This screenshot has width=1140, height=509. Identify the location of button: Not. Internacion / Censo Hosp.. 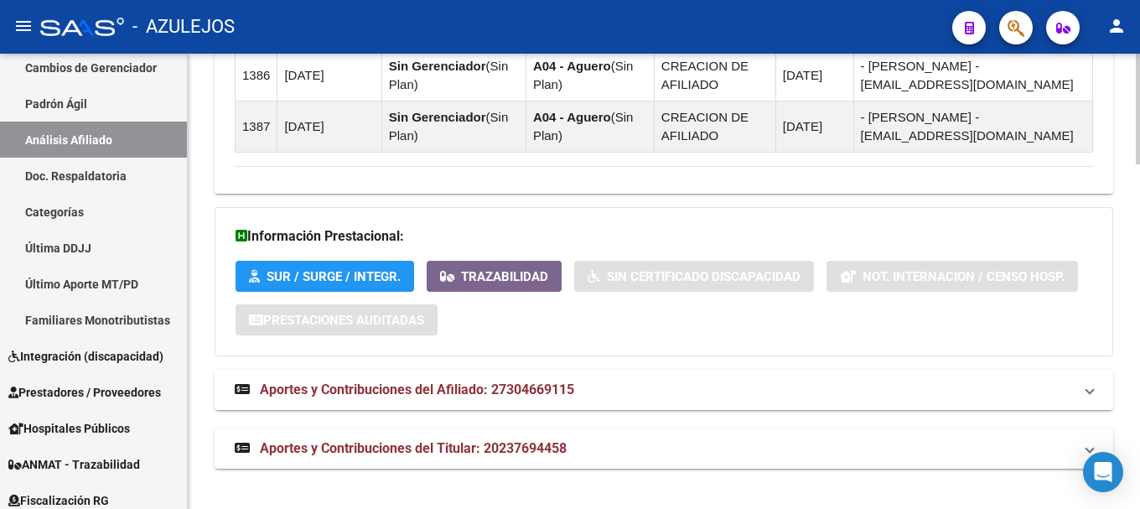
(952, 276).